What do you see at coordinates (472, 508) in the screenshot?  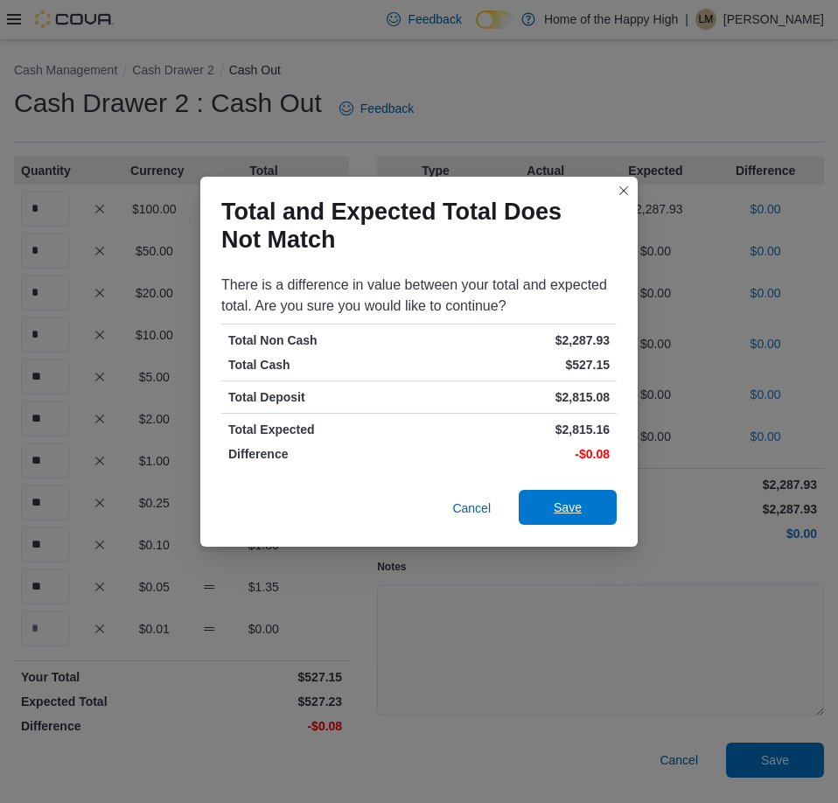 I see `button: Cancel` at bounding box center [472, 508].